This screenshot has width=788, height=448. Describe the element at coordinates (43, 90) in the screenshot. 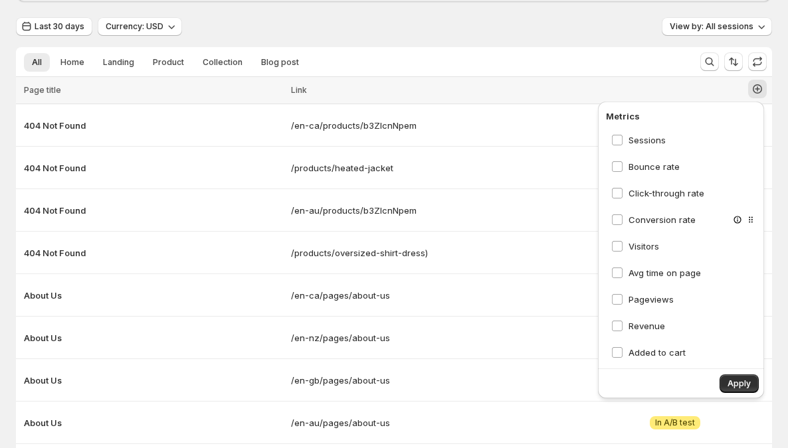

I see `span: Page title` at that location.